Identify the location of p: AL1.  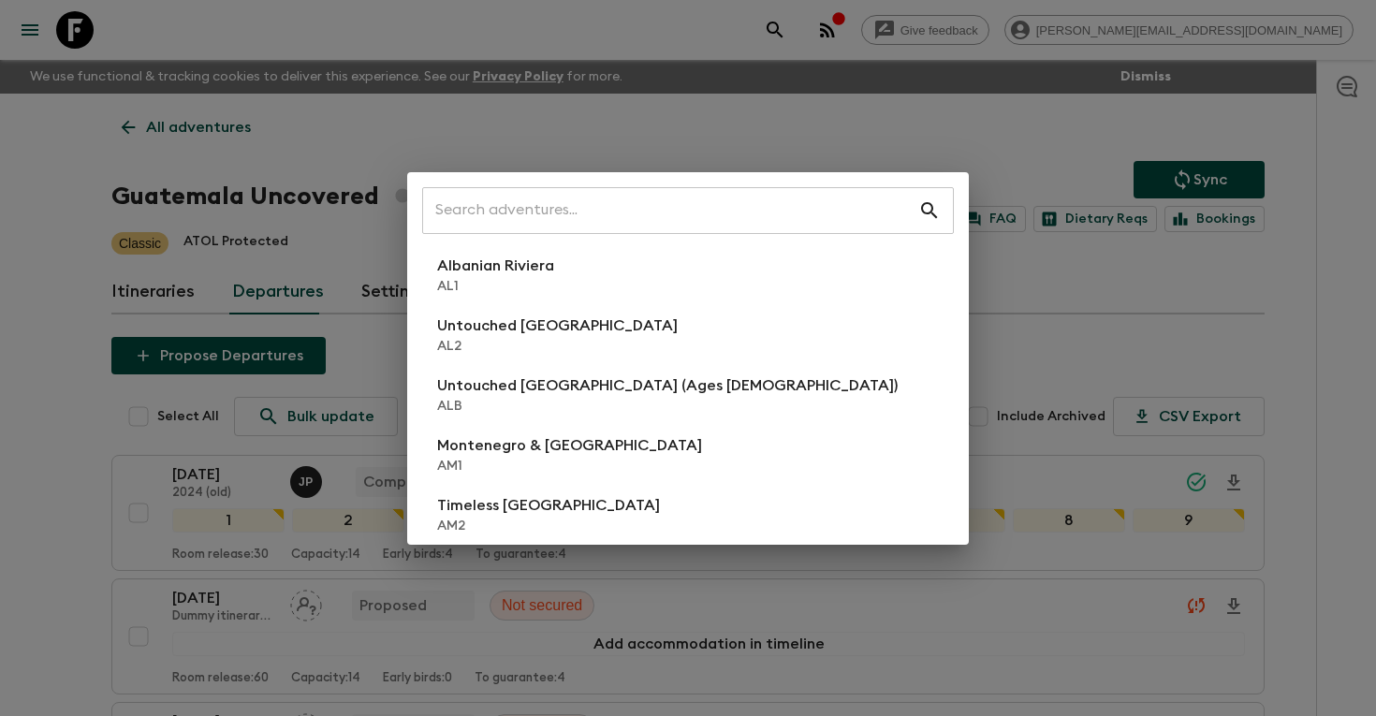
(495, 286).